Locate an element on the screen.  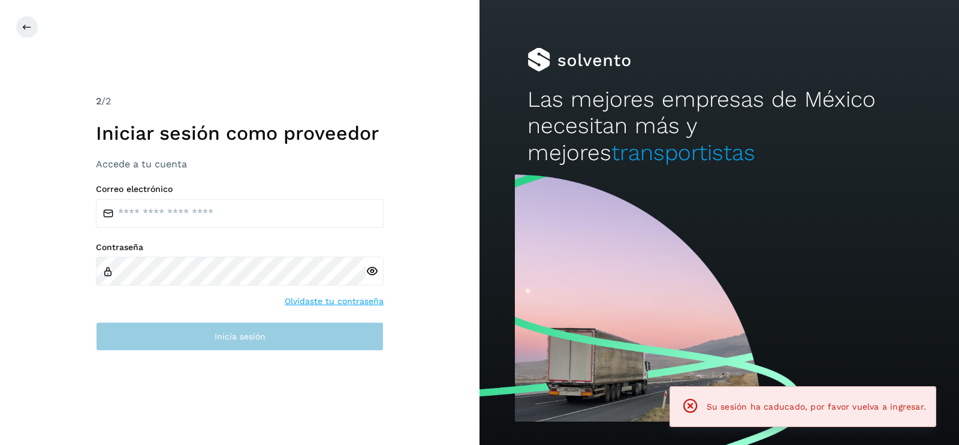
label: Correo electrónico is located at coordinates (240, 189).